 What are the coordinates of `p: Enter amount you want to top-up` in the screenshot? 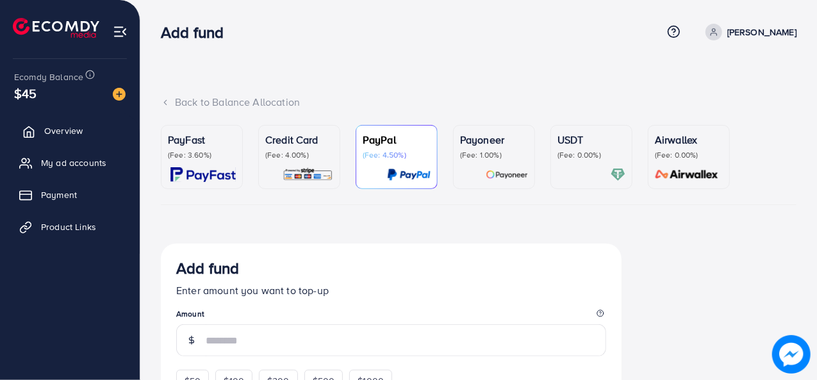 It's located at (391, 290).